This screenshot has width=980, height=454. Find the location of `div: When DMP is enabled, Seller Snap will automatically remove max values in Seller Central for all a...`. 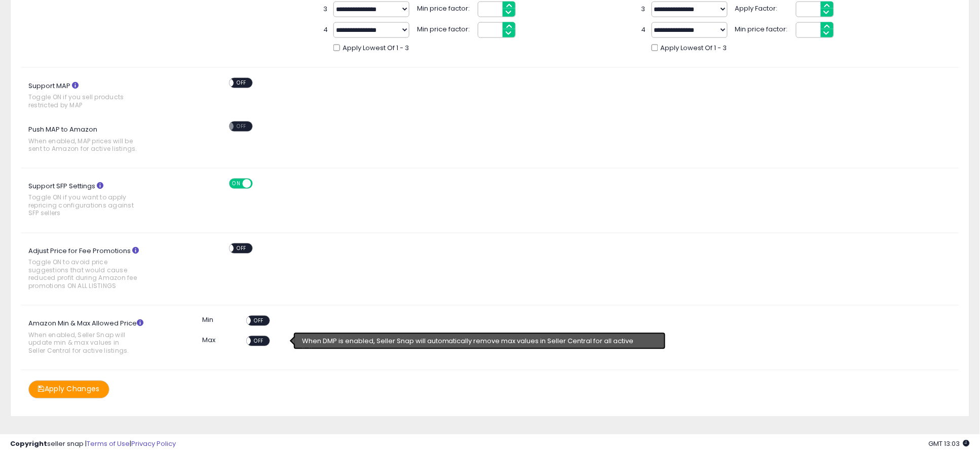

div: When DMP is enabled, Seller Snap will automatically remove max values in Seller Central for all a... is located at coordinates (479, 341).